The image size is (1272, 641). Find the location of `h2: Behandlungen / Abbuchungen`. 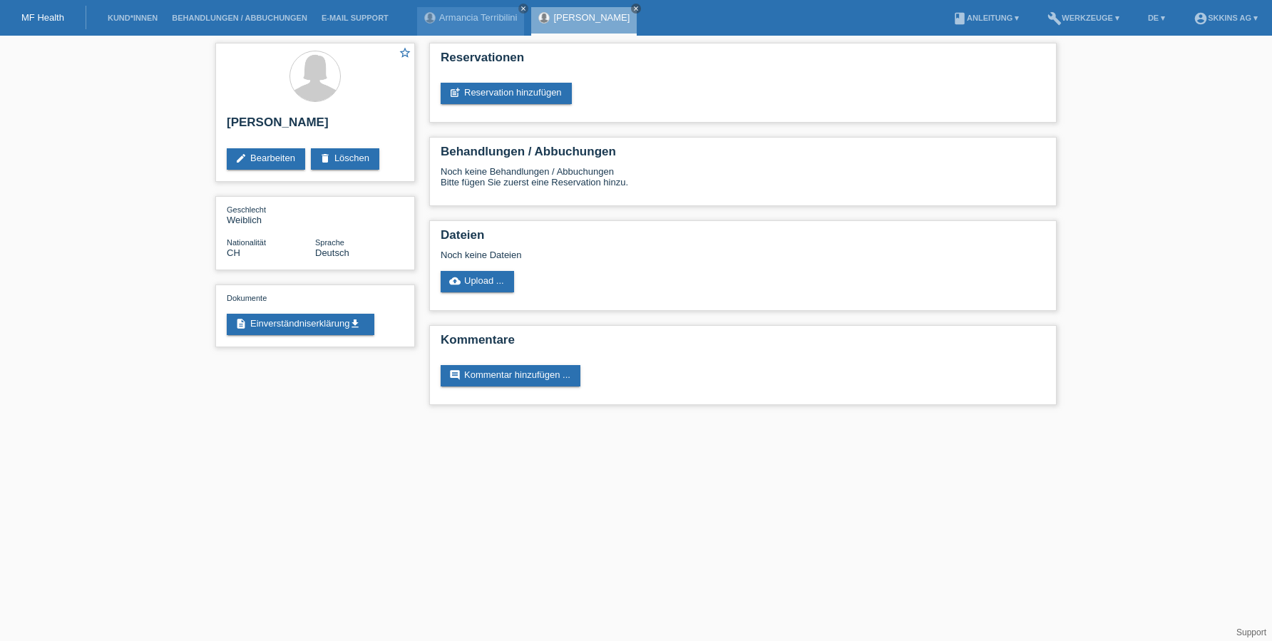

h2: Behandlungen / Abbuchungen is located at coordinates (743, 155).